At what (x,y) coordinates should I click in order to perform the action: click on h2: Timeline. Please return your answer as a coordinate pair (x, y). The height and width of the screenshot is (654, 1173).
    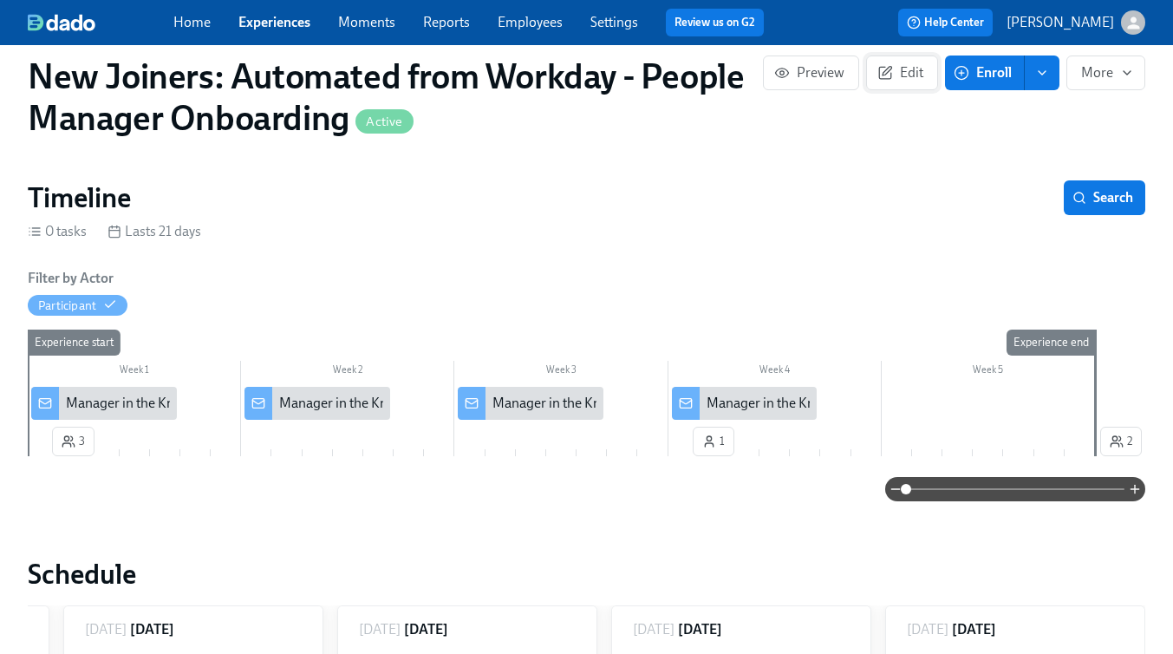
    Looking at the image, I should click on (79, 198).